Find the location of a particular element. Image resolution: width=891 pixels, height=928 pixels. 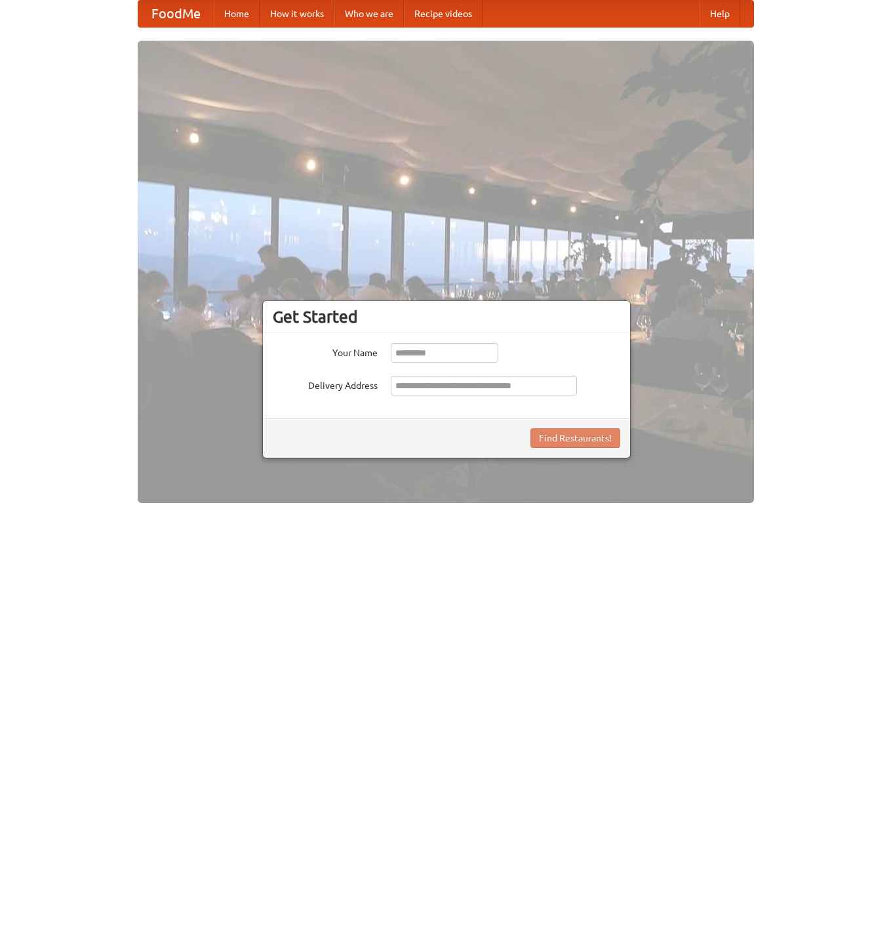

label: Your Name is located at coordinates (325, 351).